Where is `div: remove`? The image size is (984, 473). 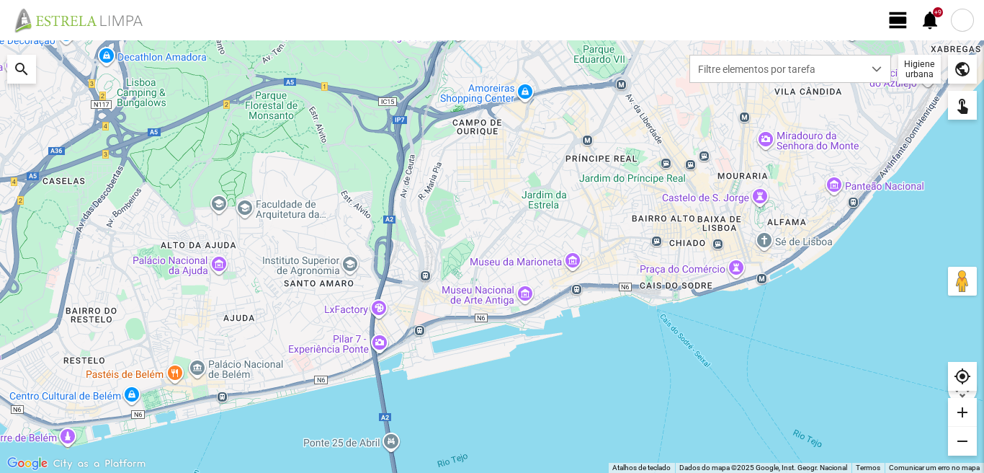
div: remove is located at coordinates (963, 441).